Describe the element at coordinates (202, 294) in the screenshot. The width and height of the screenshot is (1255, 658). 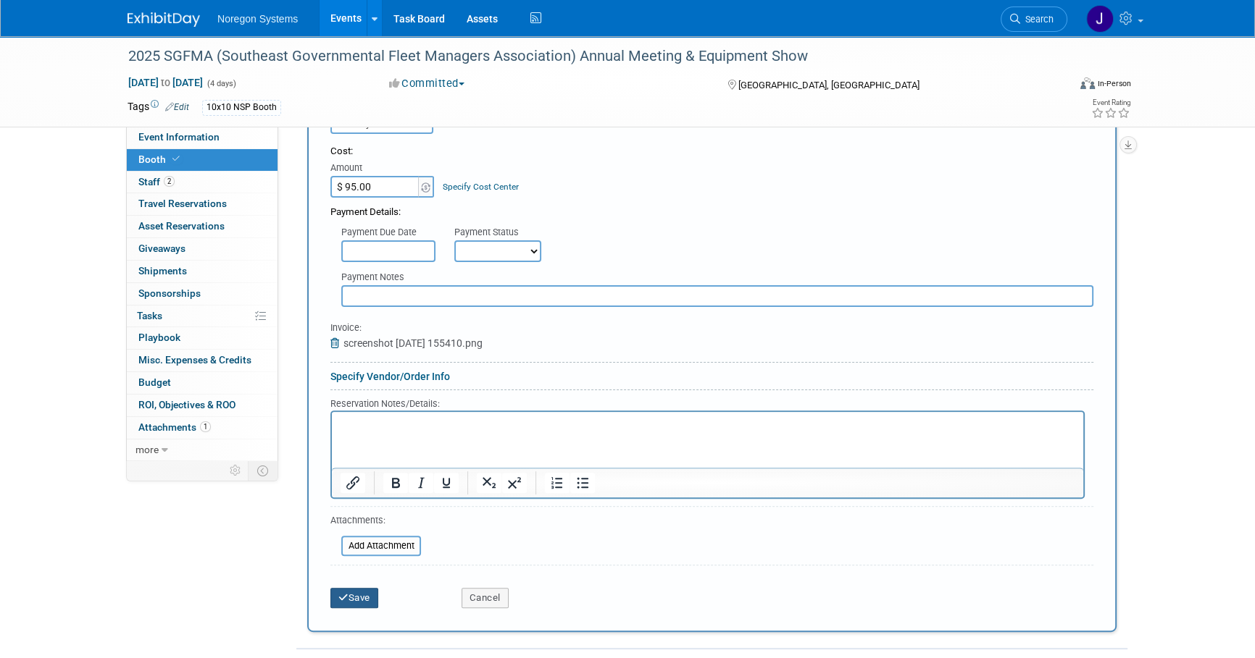
I see `a: Sponsorships` at that location.